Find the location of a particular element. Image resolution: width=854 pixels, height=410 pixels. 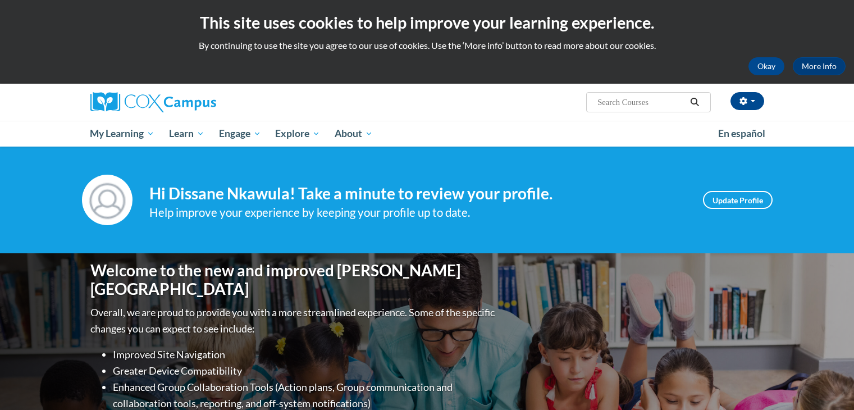

button: Account Settings is located at coordinates (747, 101).